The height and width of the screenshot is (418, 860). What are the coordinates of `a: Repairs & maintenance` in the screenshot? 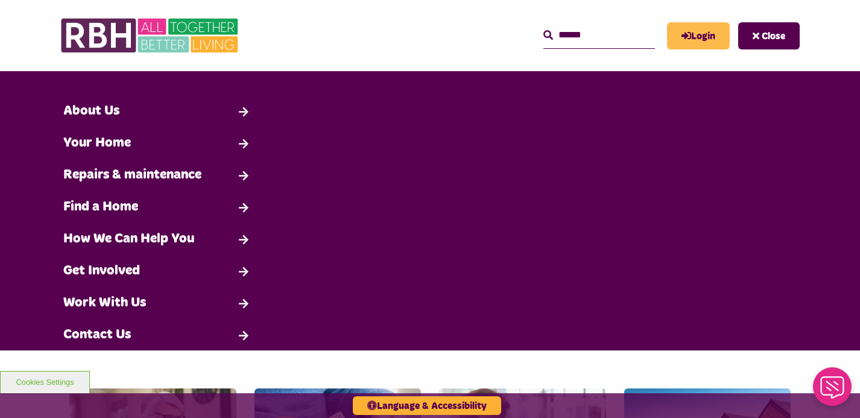 It's located at (157, 175).